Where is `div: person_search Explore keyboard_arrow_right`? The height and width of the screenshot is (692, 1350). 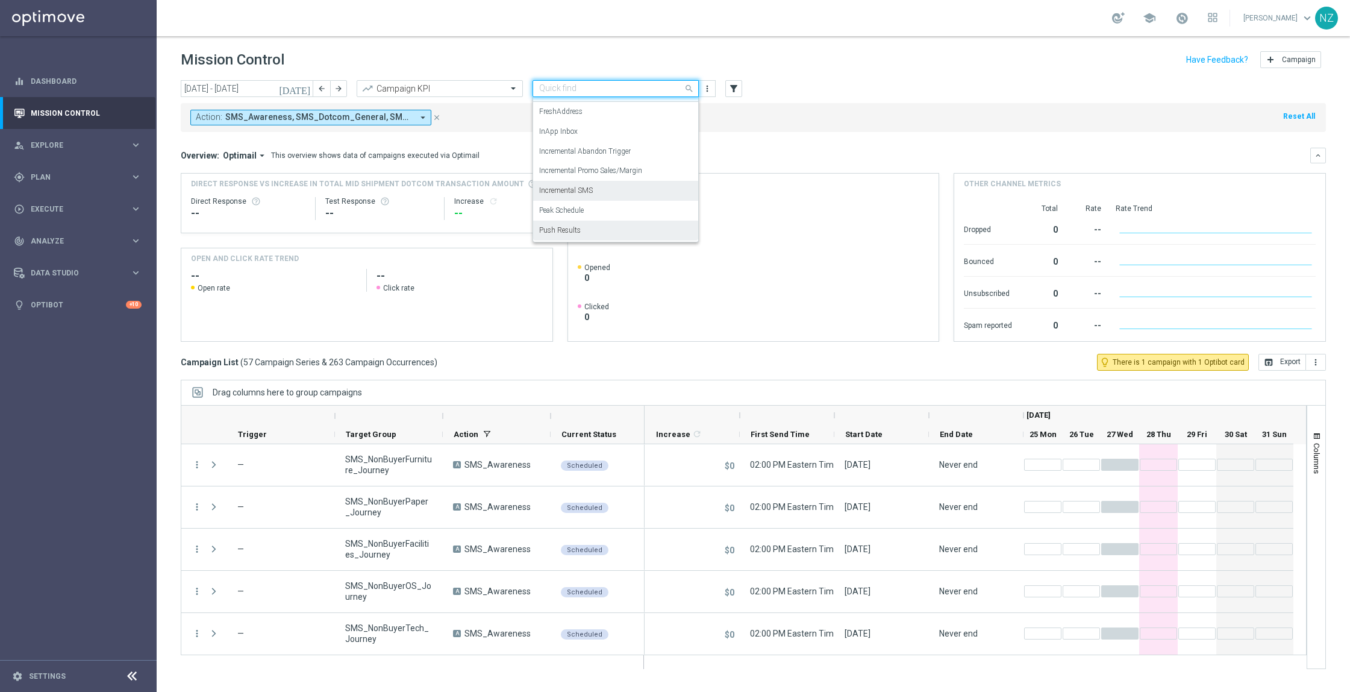 div: person_search Explore keyboard_arrow_right is located at coordinates (78, 145).